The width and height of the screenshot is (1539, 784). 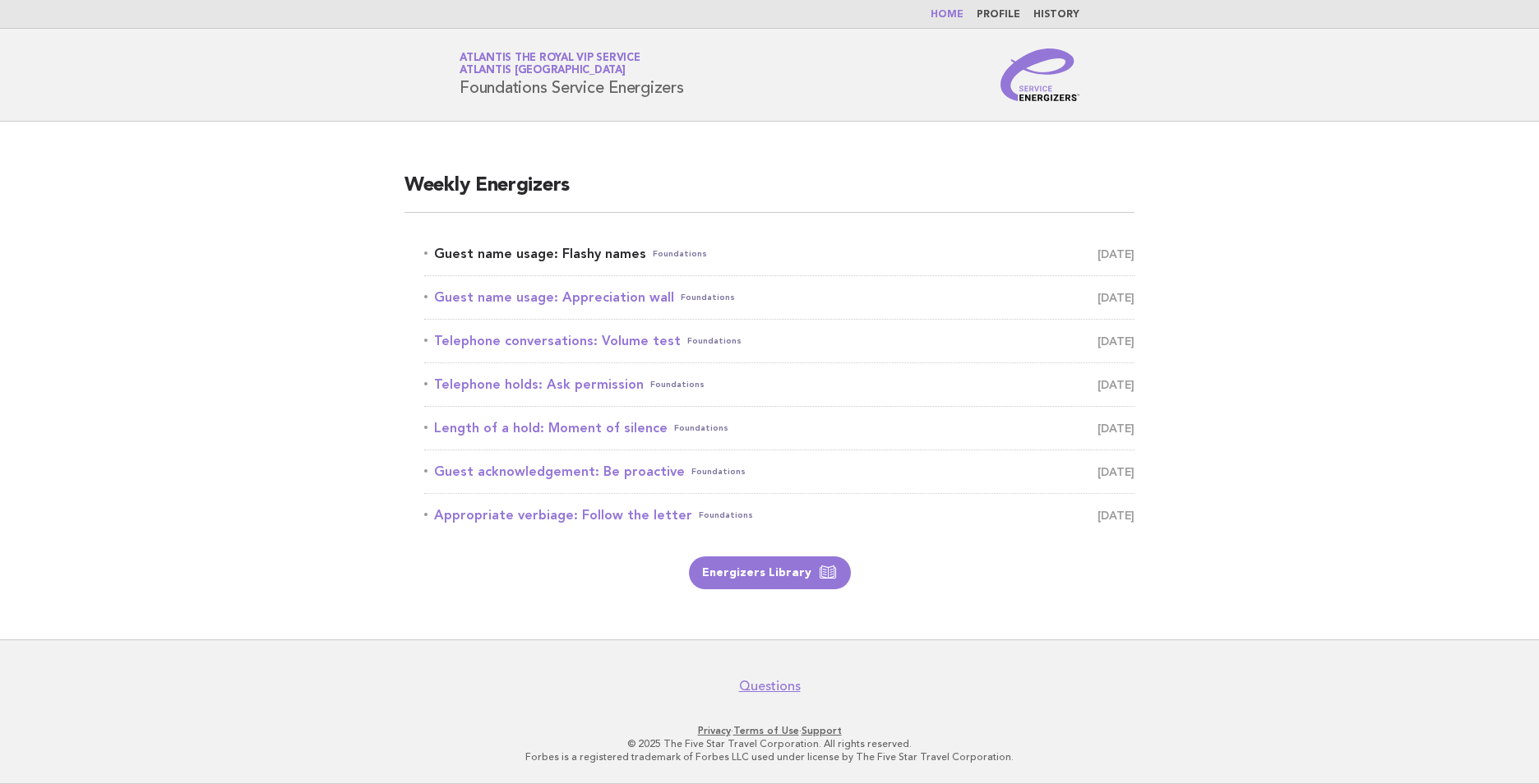 I want to click on a: Energizers Library, so click(x=770, y=573).